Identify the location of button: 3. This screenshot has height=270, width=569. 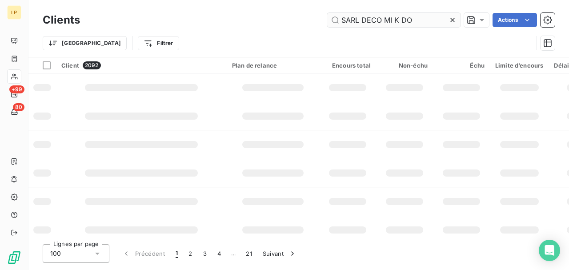
(205, 253).